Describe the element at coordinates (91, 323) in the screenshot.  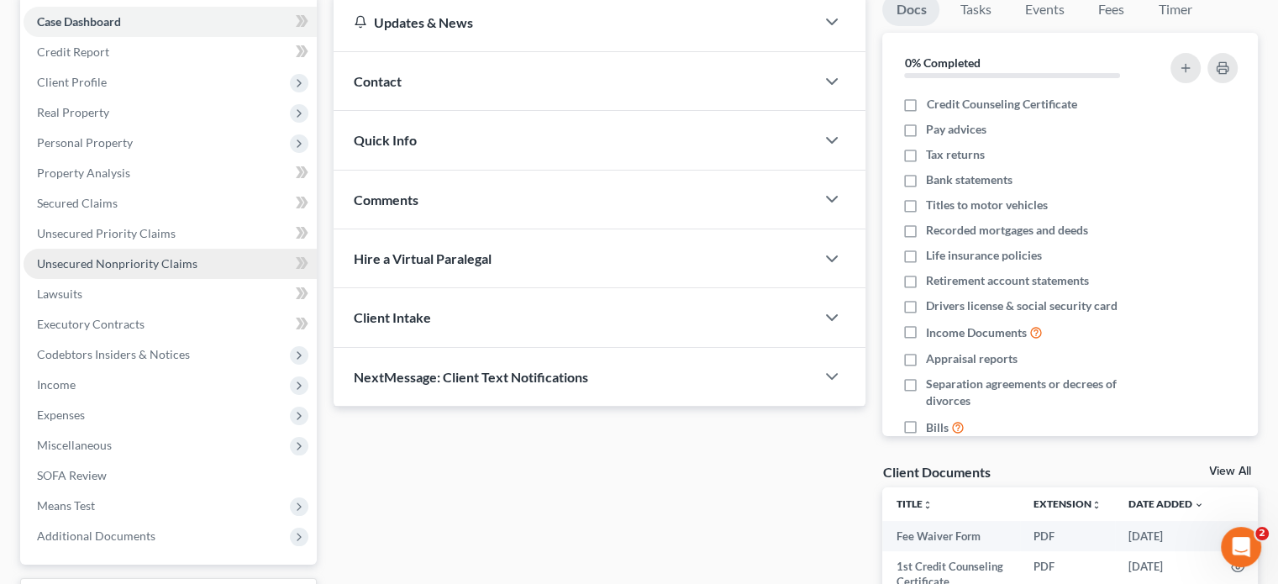
I see `span: Executory Contracts` at that location.